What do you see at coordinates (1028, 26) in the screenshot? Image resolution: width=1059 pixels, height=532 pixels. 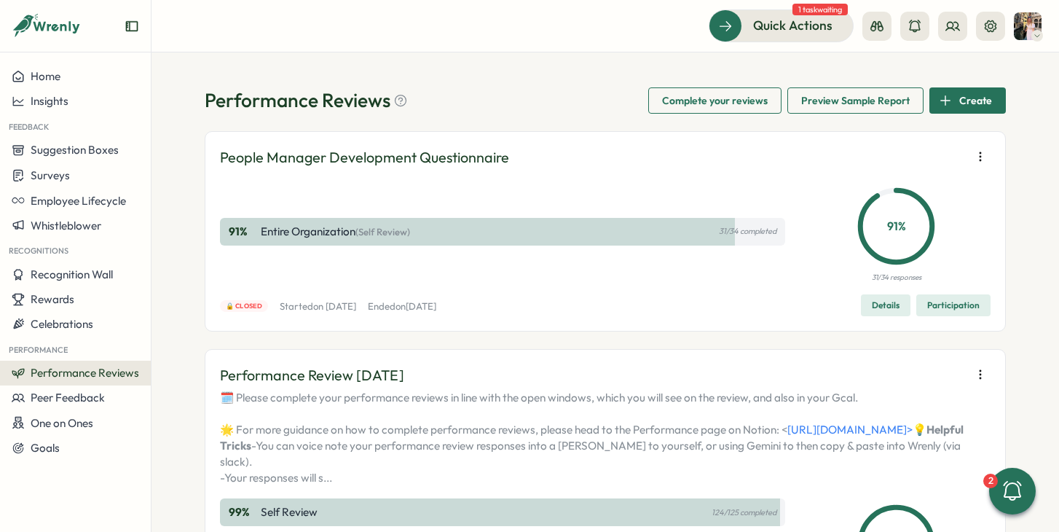 I see `button: Hannah Saunders` at bounding box center [1028, 26].